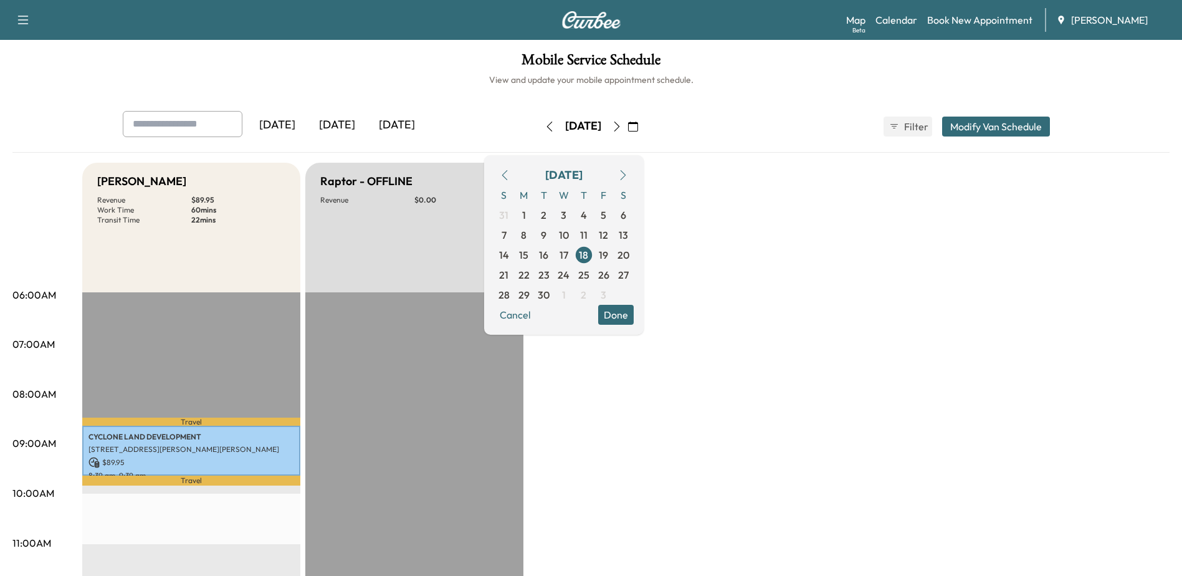 The image size is (1182, 576). What do you see at coordinates (515, 315) in the screenshot?
I see `button: Cancel` at bounding box center [515, 315].